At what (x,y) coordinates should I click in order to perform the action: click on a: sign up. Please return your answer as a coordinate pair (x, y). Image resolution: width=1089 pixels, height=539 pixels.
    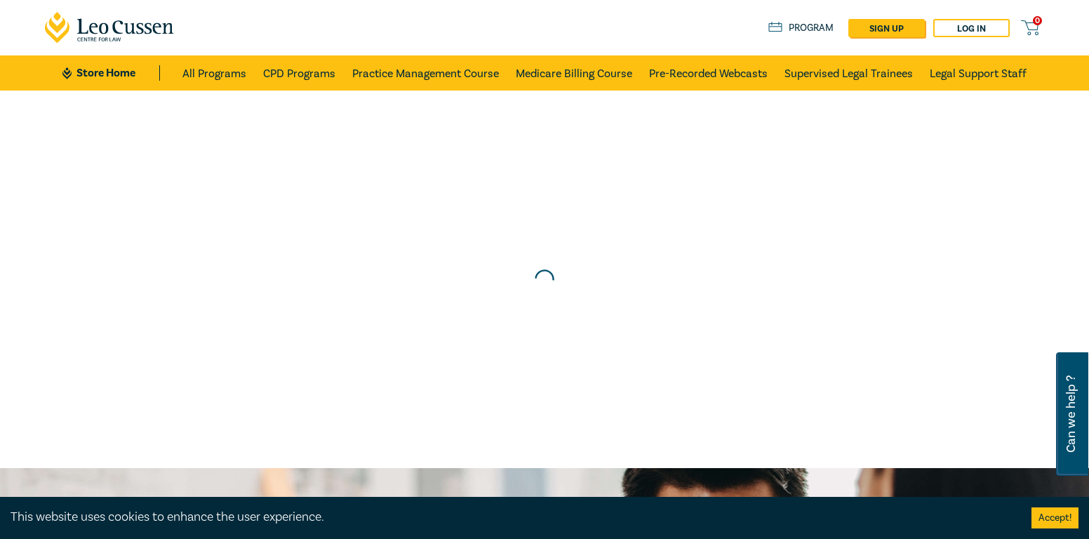
    Looking at the image, I should click on (886, 28).